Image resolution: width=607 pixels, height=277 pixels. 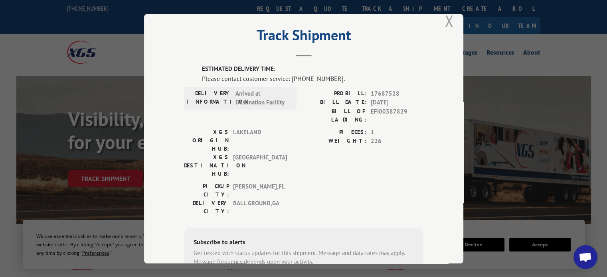 What do you see at coordinates (206, 140) in the screenshot?
I see `label: XGS ORIGIN HUB:` at bounding box center [206, 140].